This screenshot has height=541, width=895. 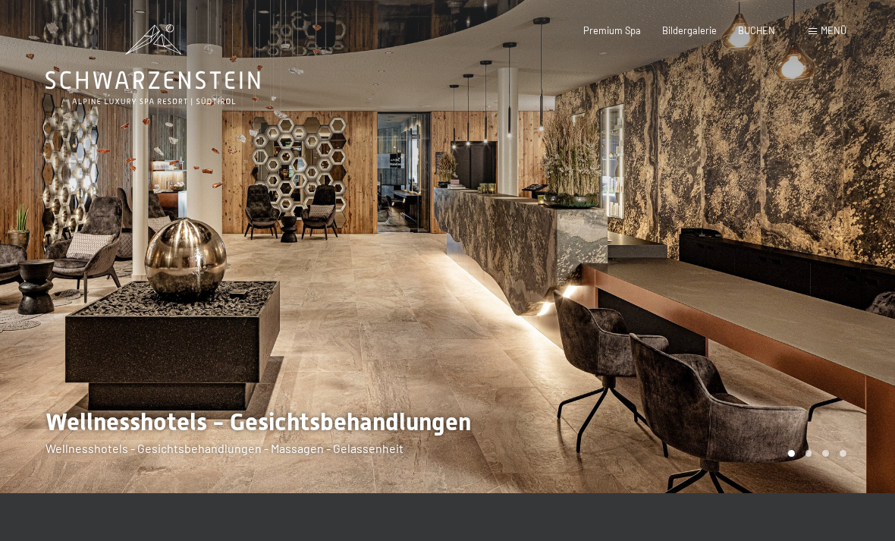 What do you see at coordinates (825, 453) in the screenshot?
I see `div: Carousel Page 3` at bounding box center [825, 453].